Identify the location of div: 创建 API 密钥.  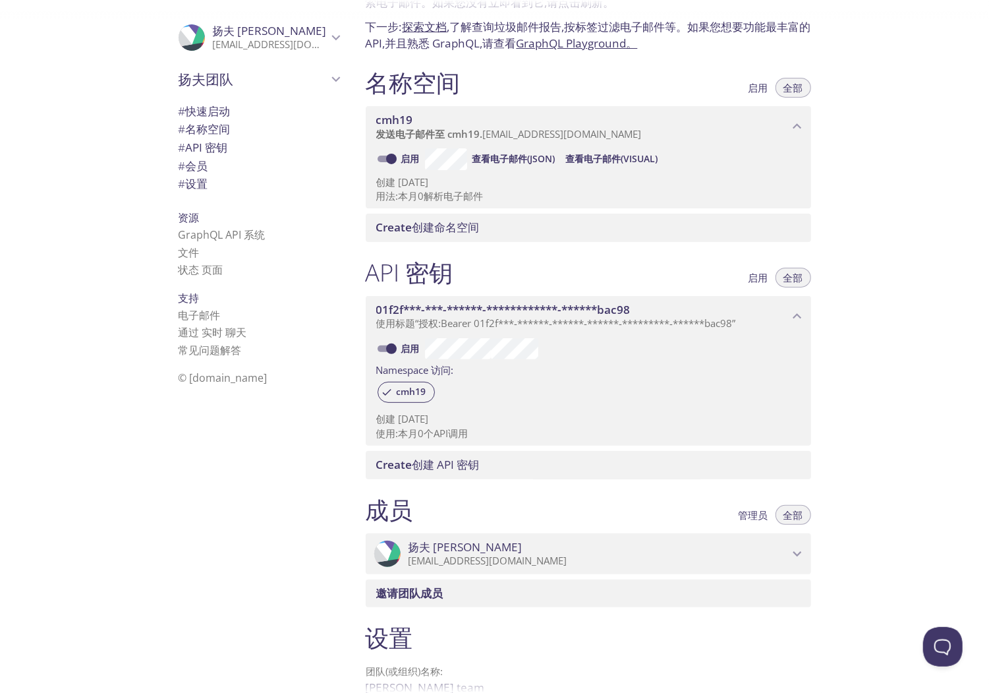
(589, 465).